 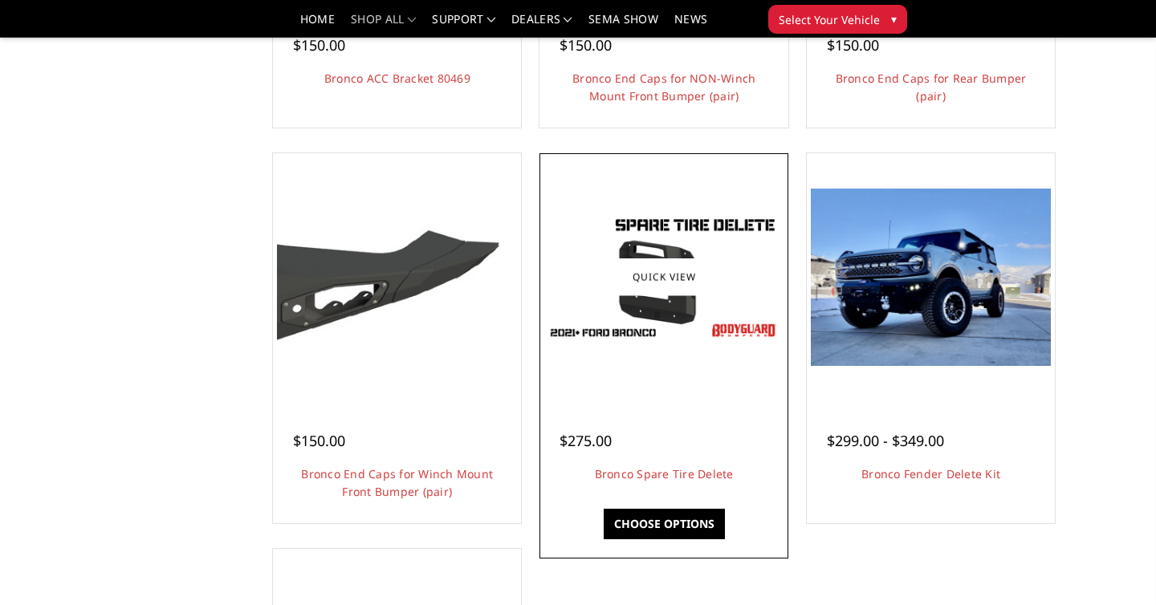 I want to click on a: Quick view, so click(x=664, y=277).